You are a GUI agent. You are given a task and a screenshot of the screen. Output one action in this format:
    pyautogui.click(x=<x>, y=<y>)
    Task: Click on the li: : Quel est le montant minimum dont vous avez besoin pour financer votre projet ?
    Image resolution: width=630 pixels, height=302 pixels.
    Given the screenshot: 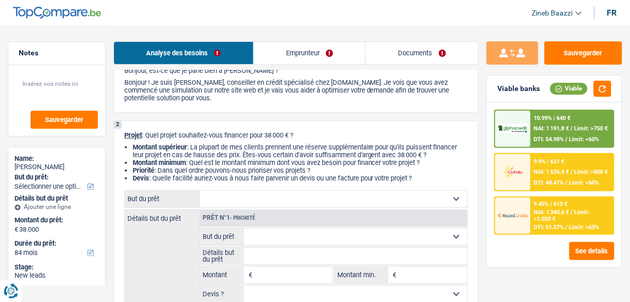 What is the action you would take?
    pyautogui.click(x=300, y=163)
    